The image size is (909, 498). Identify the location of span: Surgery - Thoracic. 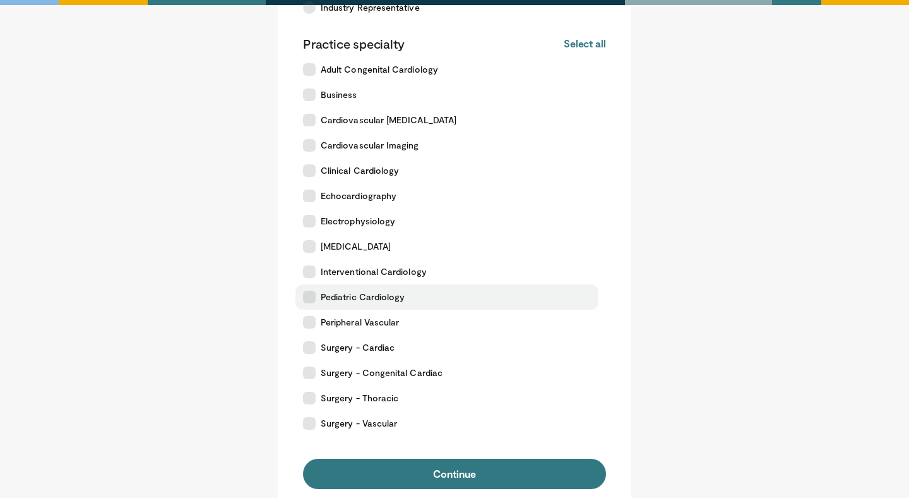
(359, 398).